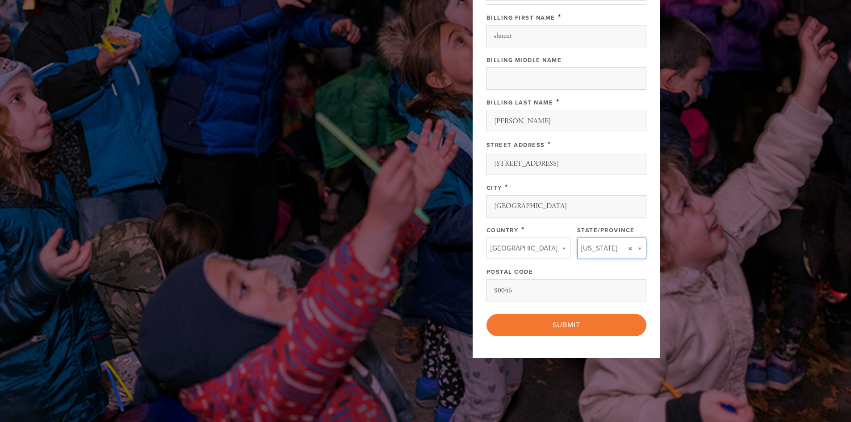  Describe the element at coordinates (520, 103) in the screenshot. I see `label: Billing Last Name` at that location.